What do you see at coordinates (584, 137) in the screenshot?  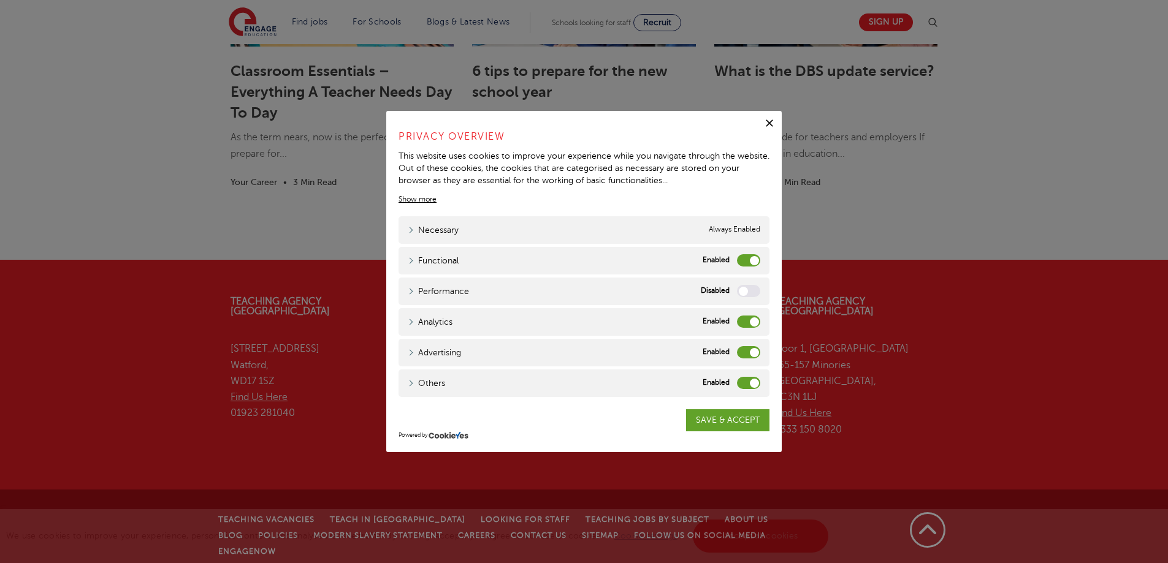 I see `h4: Privacy Overview` at bounding box center [584, 137].